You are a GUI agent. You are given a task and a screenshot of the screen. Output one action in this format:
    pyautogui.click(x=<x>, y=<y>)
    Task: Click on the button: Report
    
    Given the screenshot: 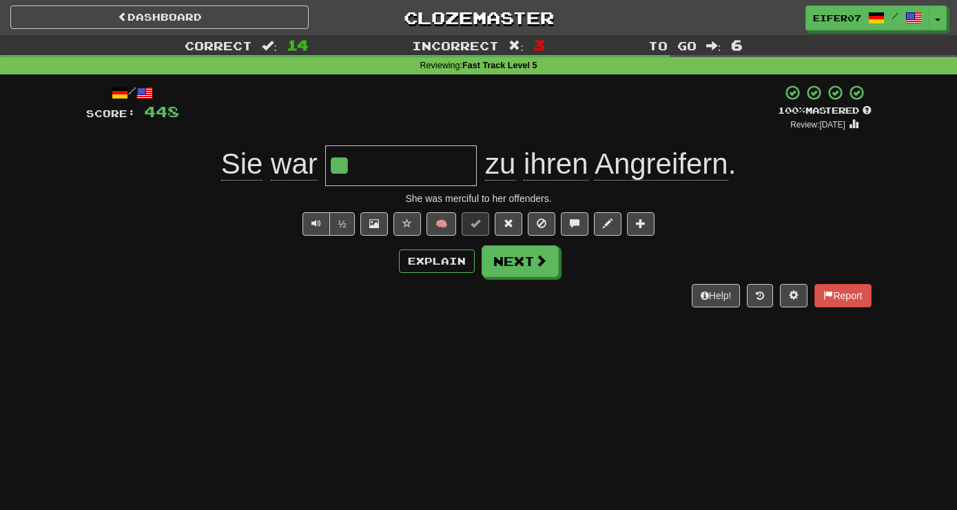 What is the action you would take?
    pyautogui.click(x=843, y=296)
    